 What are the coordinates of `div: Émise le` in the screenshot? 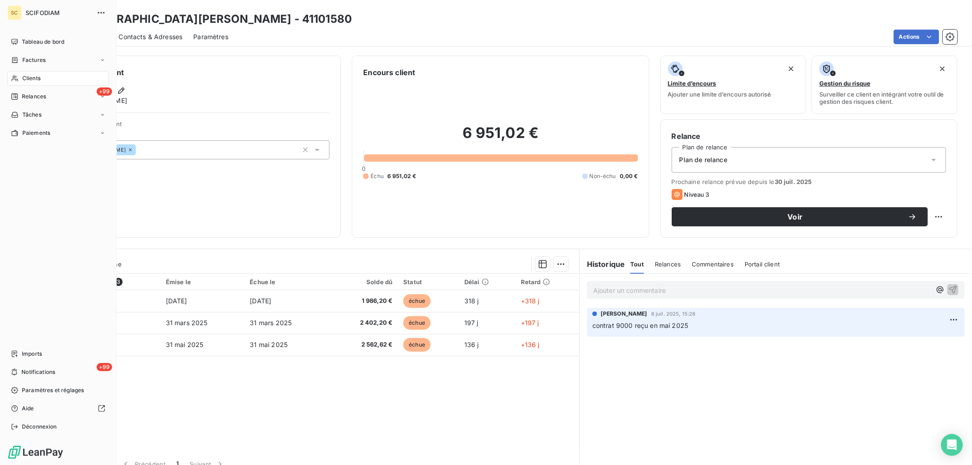 It's located at (202, 282).